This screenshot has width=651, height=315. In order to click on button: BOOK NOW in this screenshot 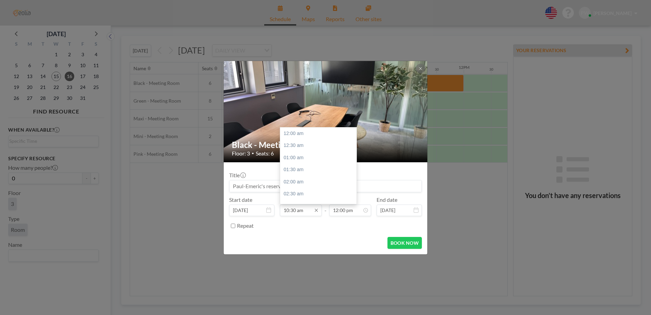, I will do `click(405, 243)`.